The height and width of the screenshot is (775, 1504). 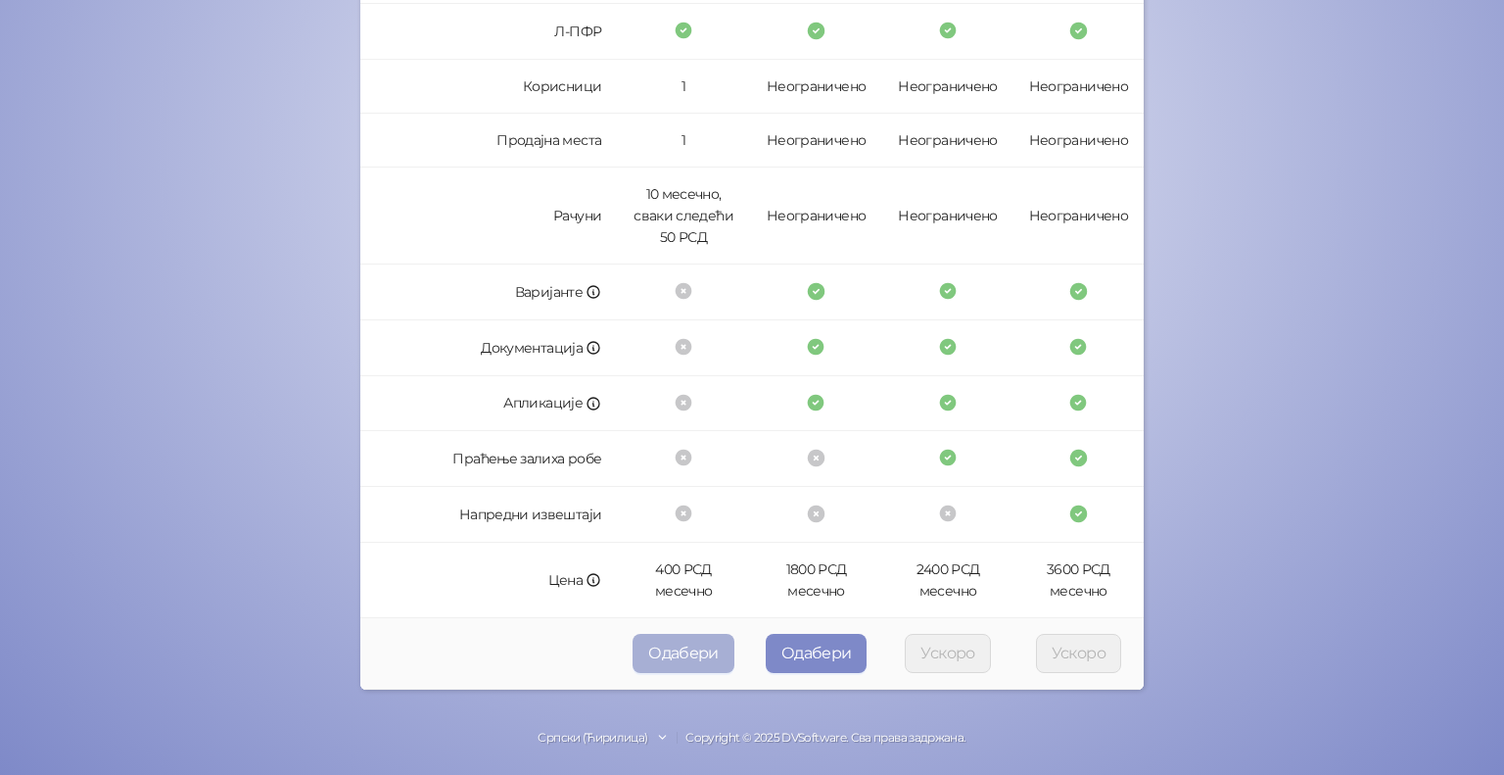 I want to click on td: 400 РСД месечно, so click(x=684, y=580).